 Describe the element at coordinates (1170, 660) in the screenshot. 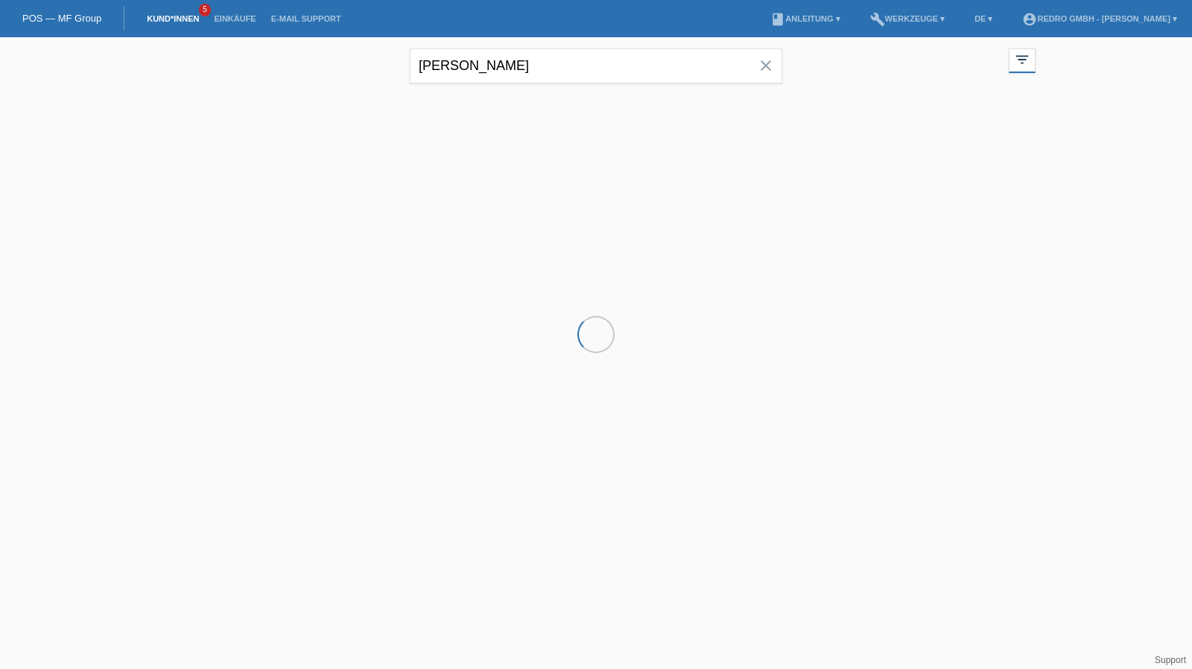

I see `a: Support` at that location.